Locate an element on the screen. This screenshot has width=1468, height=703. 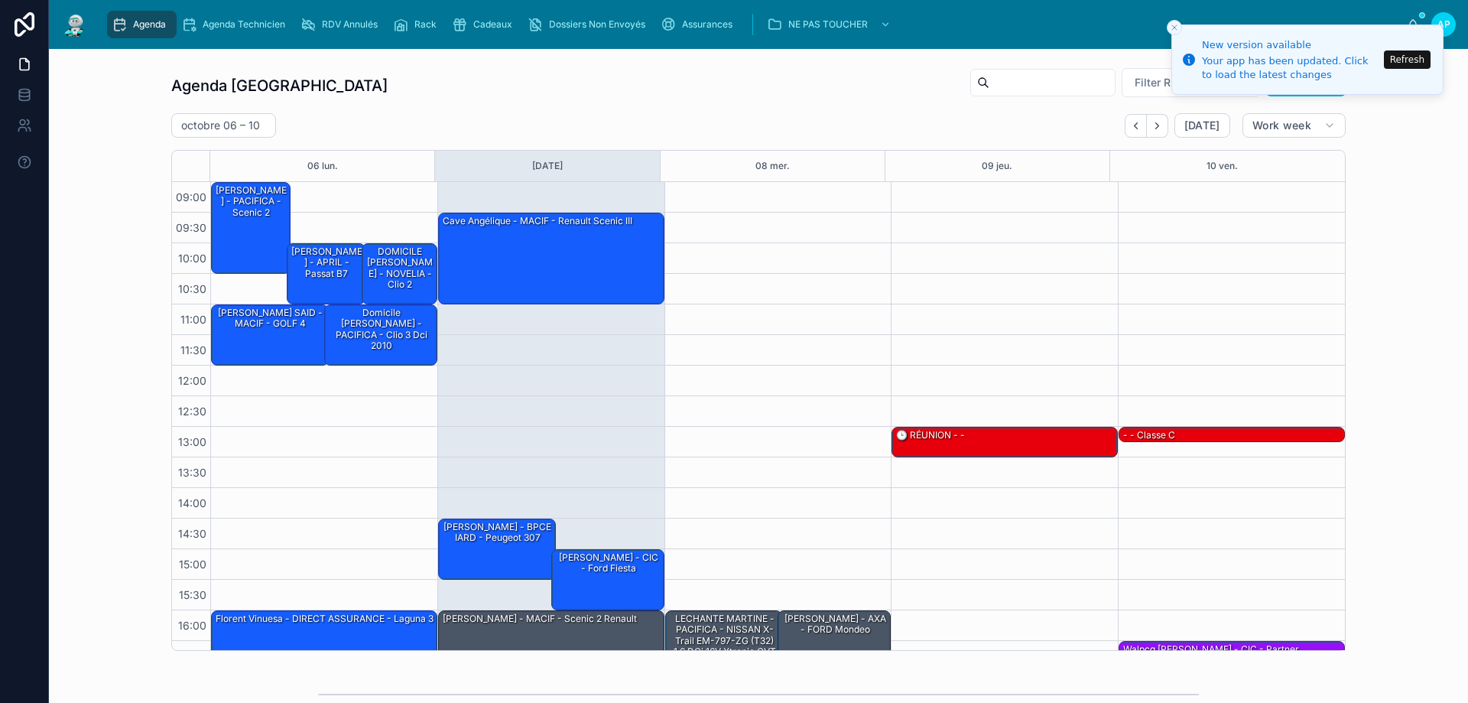
span: Dossiers Non Envoyés is located at coordinates (597, 24).